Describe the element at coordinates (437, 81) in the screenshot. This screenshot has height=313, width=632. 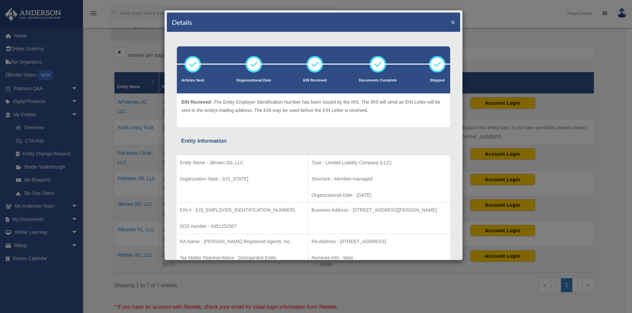
I see `p: Shipped` at that location.